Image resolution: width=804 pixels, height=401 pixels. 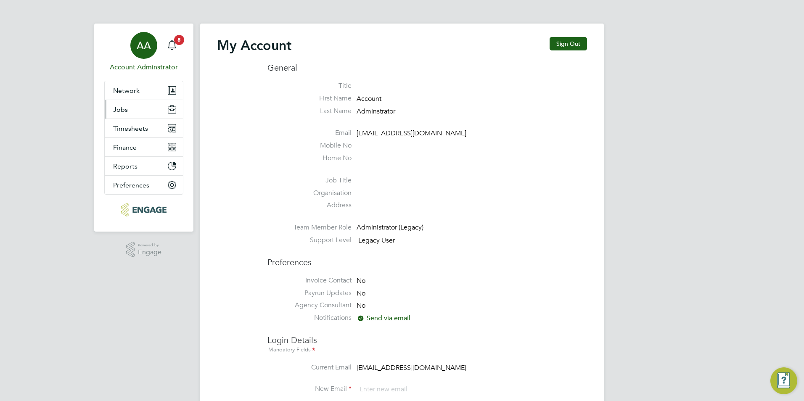 I want to click on label: Job Title, so click(x=309, y=180).